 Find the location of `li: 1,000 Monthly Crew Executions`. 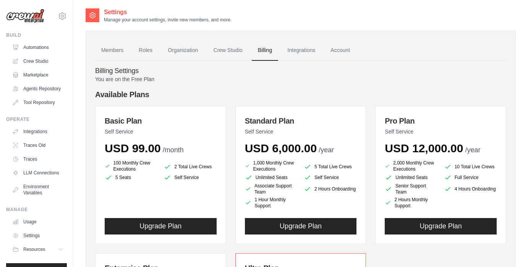

li: 1,000 Monthly Crew Executions is located at coordinates (271, 166).